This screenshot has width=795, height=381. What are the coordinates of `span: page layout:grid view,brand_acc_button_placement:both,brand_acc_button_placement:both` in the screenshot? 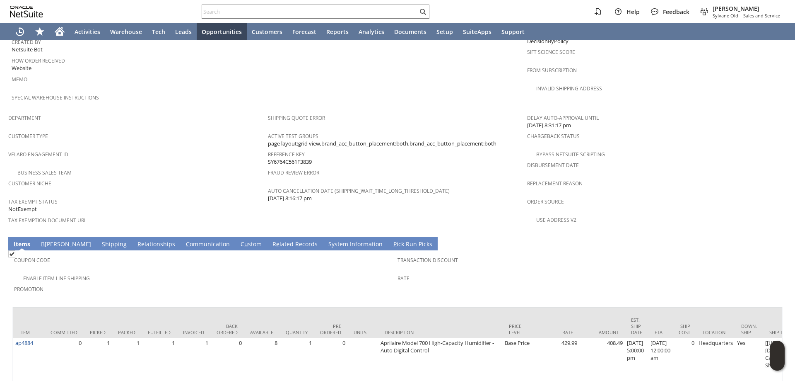 It's located at (382, 143).